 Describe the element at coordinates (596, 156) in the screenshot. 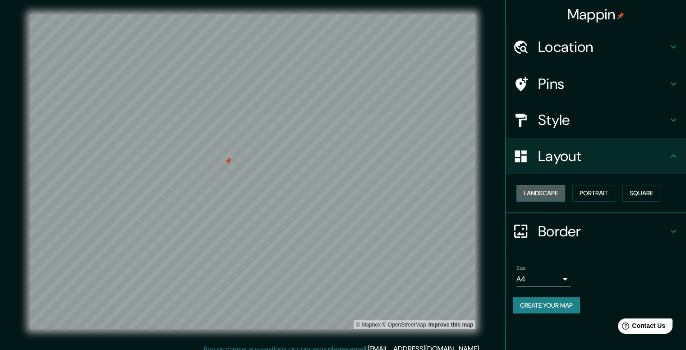

I see `div: Layout` at that location.